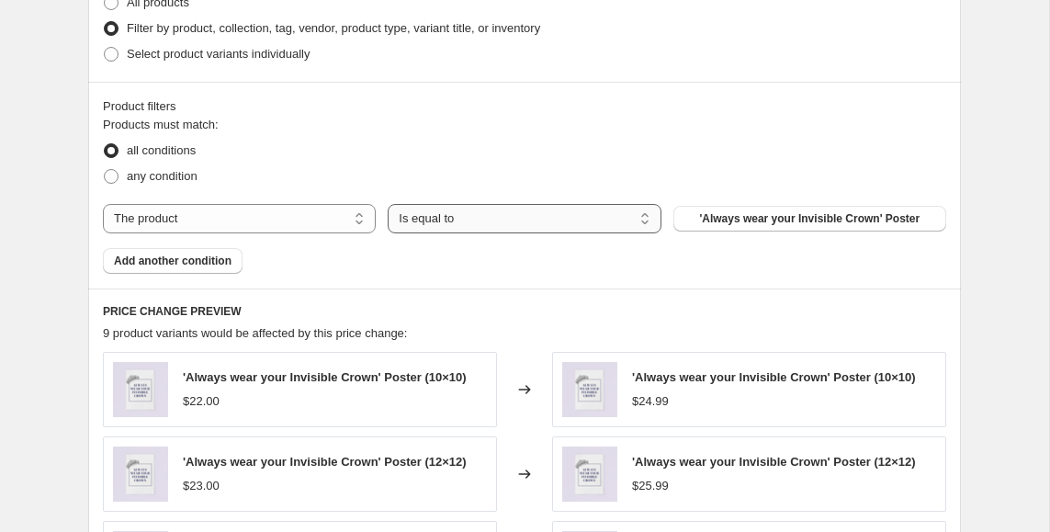 The height and width of the screenshot is (532, 1050). Describe the element at coordinates (173, 261) in the screenshot. I see `button: Add another condition` at that location.